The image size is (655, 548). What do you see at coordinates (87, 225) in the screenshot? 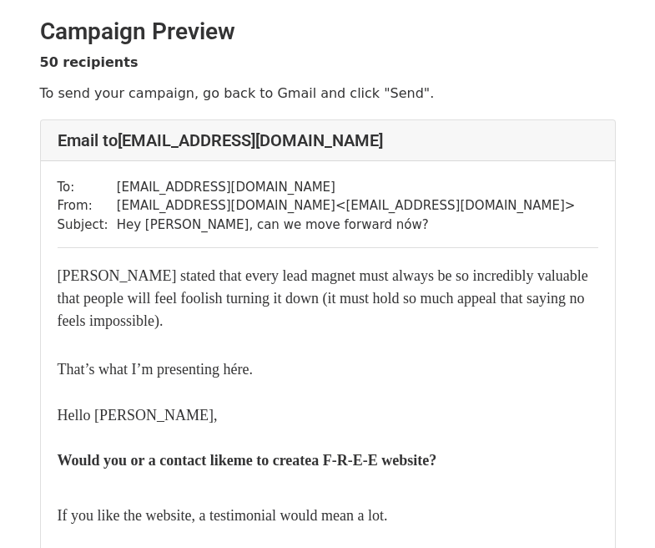
I see `td: Subject:` at bounding box center [87, 225].